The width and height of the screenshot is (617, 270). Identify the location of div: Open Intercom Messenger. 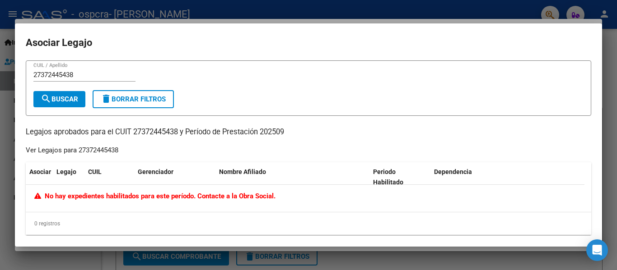
(597, 251).